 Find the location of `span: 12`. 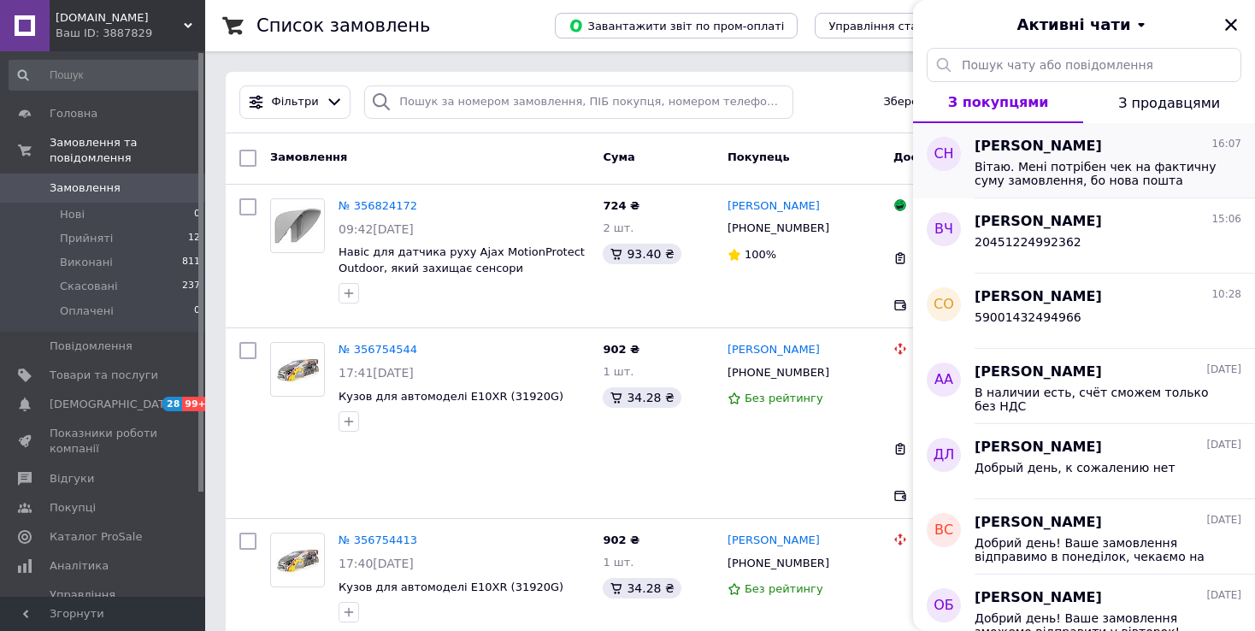

span: 12 is located at coordinates (194, 239).